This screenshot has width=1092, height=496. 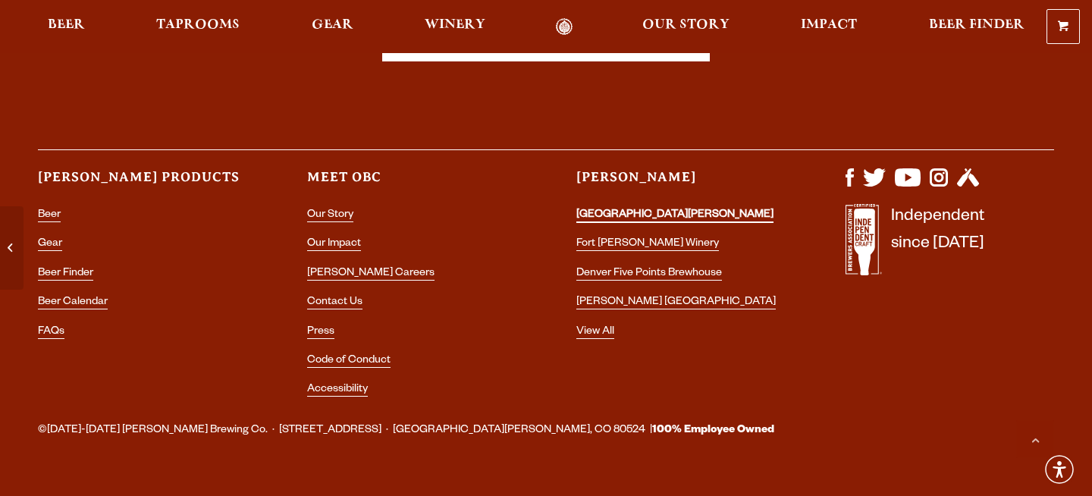 I want to click on a: Visit us on Facebook, so click(x=849, y=185).